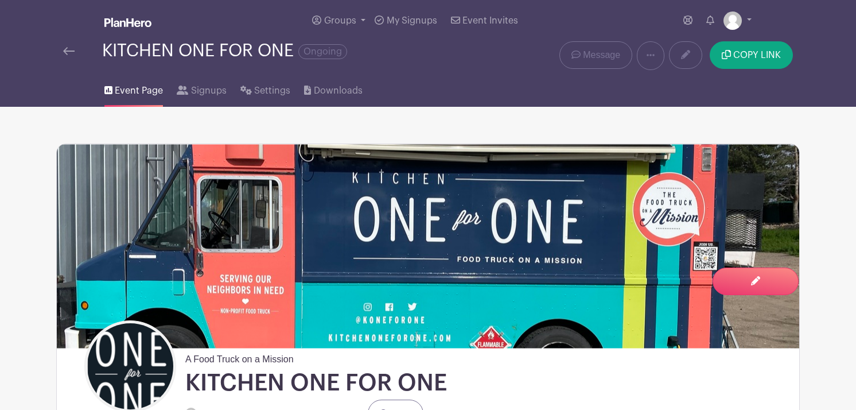 Image resolution: width=856 pixels, height=410 pixels. I want to click on img: Black%20Verticle%20KO4O%202.png, so click(130, 366).